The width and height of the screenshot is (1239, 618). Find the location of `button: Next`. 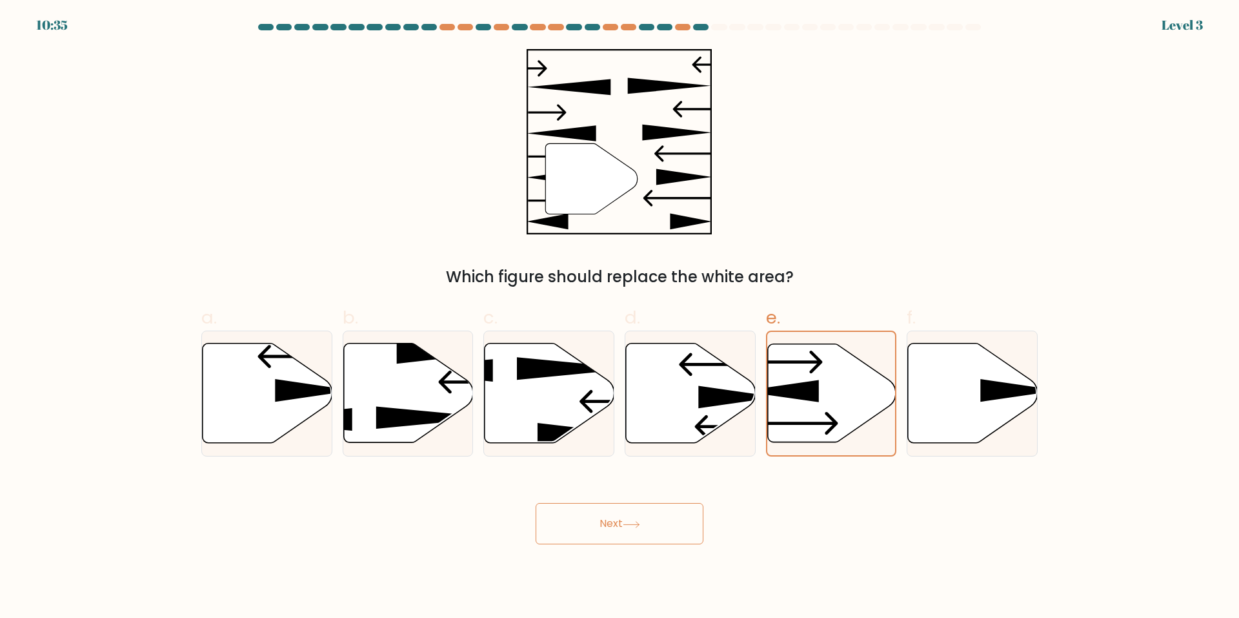

button: Next is located at coordinates (620, 523).